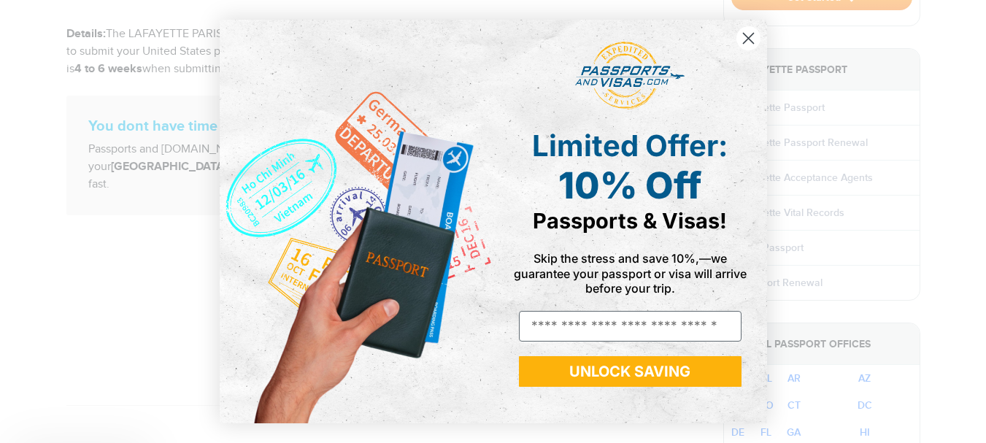 The image size is (986, 443). Describe the element at coordinates (630, 76) in the screenshot. I see `img: passports and visas` at that location.